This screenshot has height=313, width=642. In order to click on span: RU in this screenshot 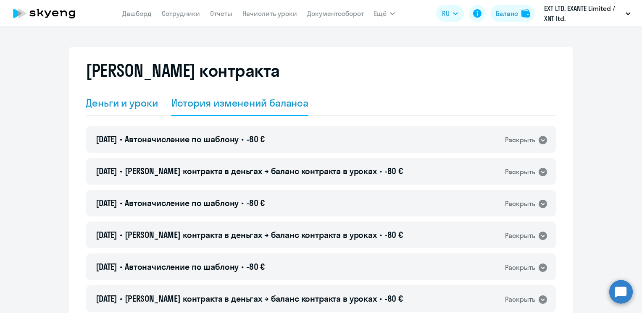, I will do `click(446, 13)`.